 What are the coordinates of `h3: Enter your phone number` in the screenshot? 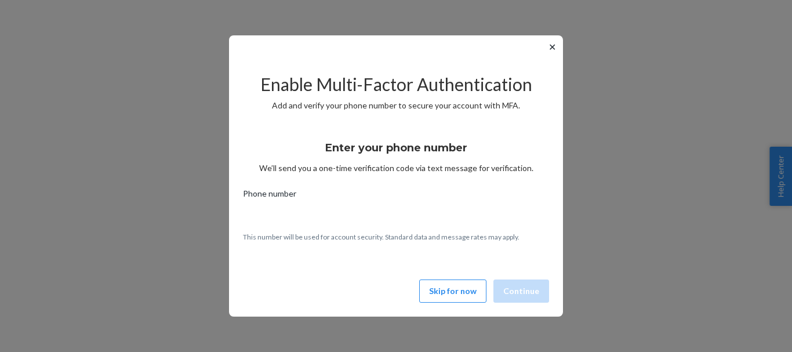 It's located at (396, 148).